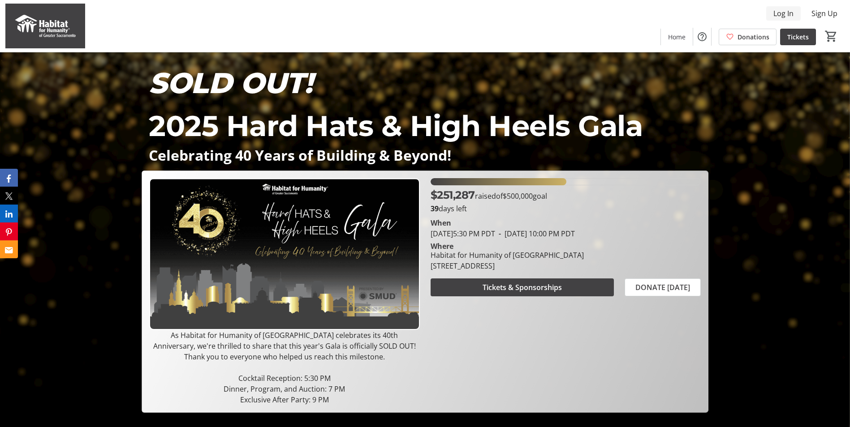 The width and height of the screenshot is (850, 427). What do you see at coordinates (434, 209) in the screenshot?
I see `span: 39` at bounding box center [434, 209].